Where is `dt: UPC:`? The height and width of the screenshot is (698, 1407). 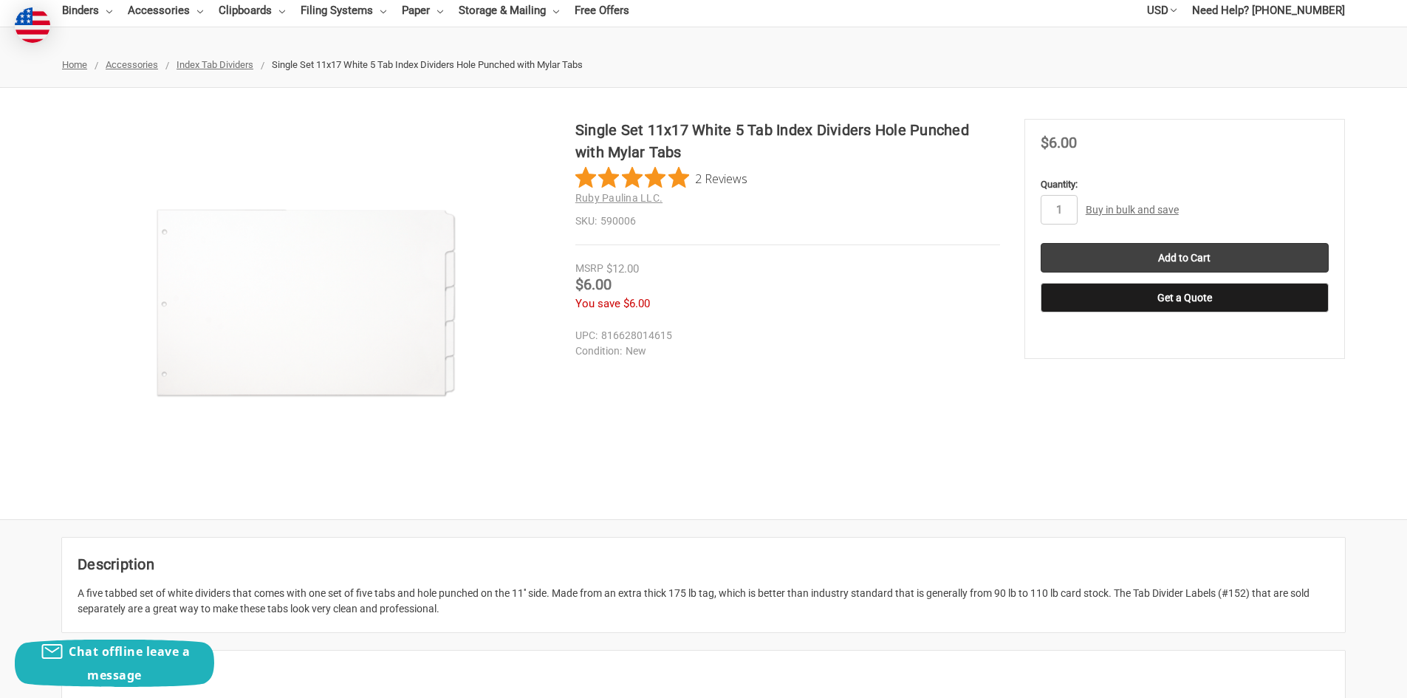 dt: UPC: is located at coordinates (587, 335).